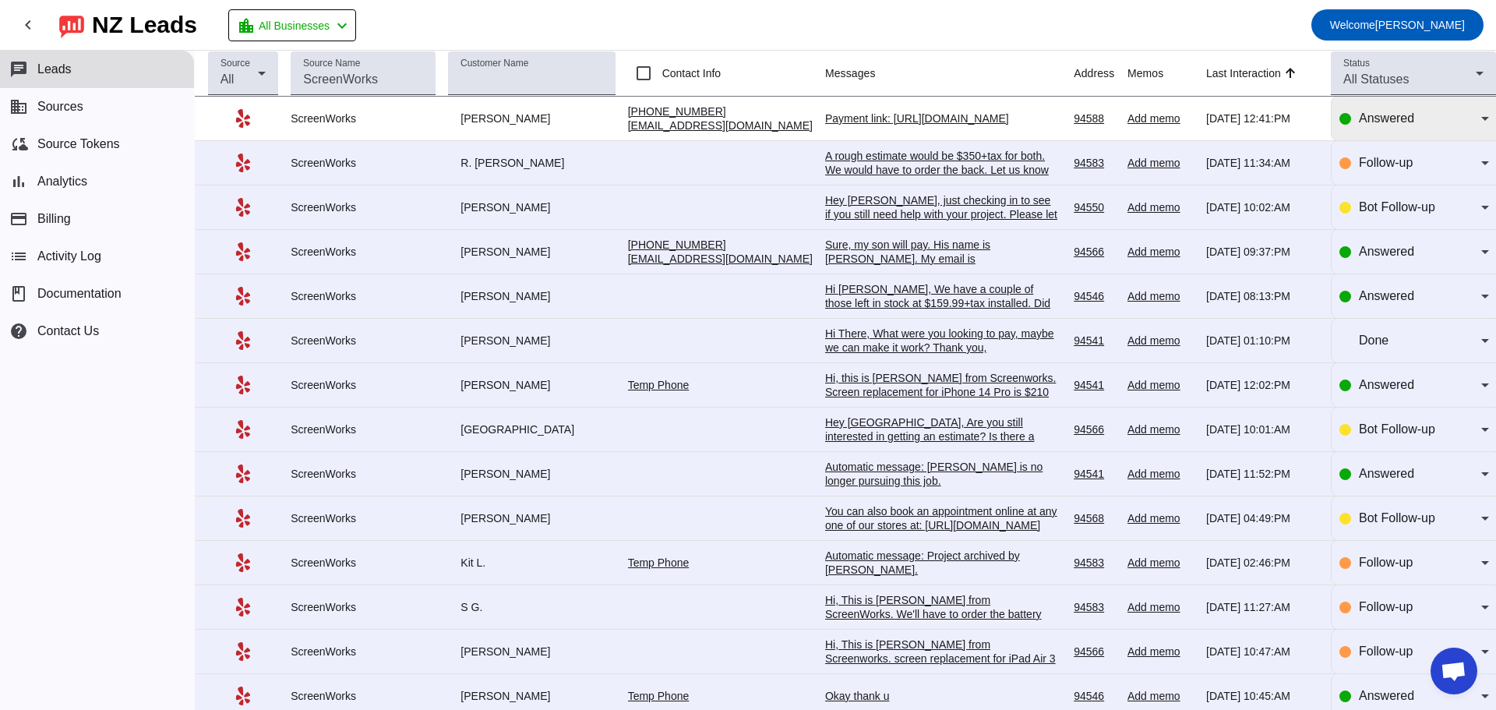  Describe the element at coordinates (1376, 79) in the screenshot. I see `span: All Statuses` at that location.